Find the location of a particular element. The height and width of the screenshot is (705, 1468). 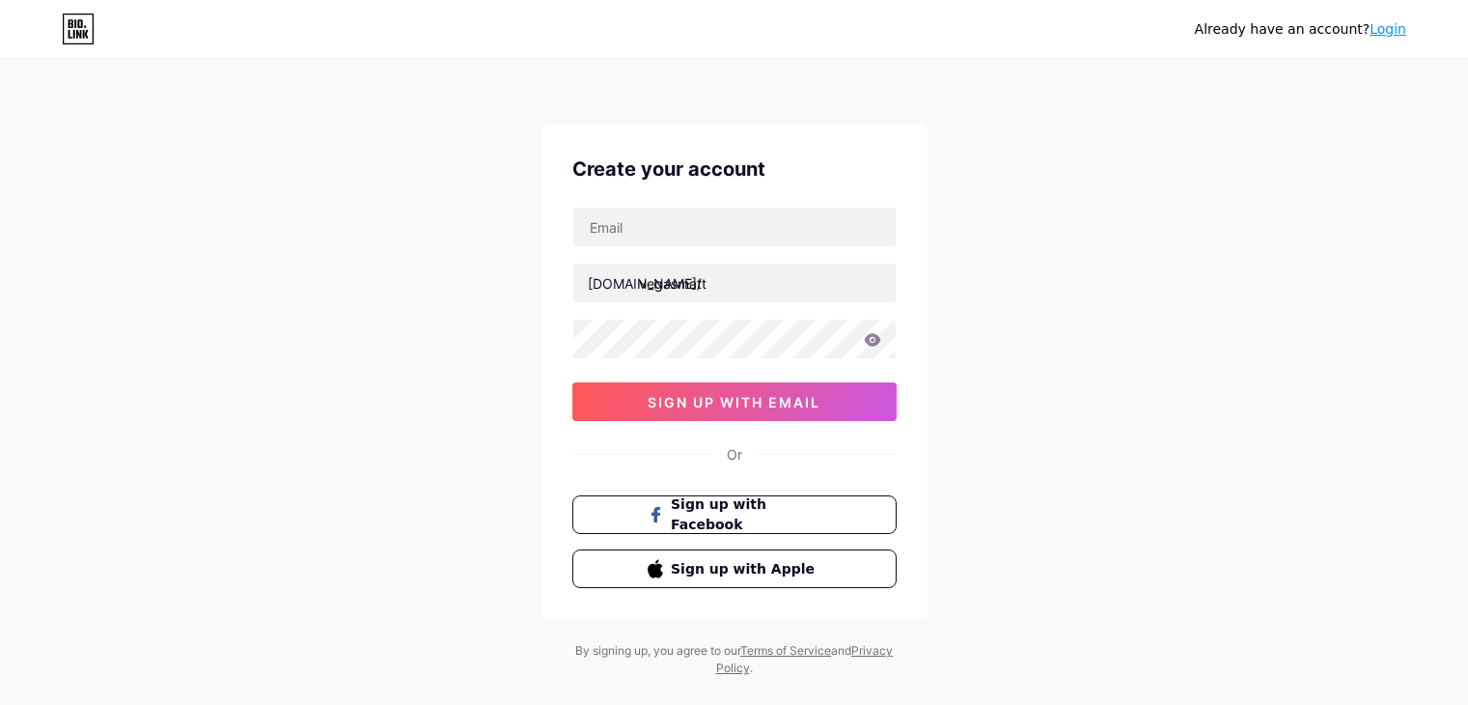

span: Sign up with Apple is located at coordinates (745, 569).